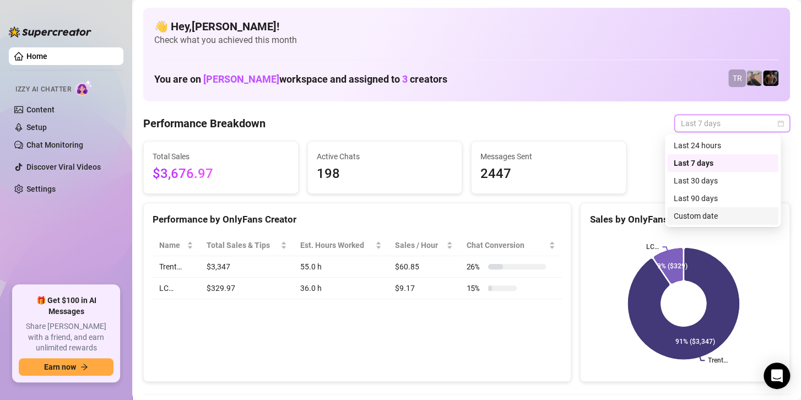  What do you see at coordinates (475, 288) in the screenshot?
I see `span: 15 %` at bounding box center [475, 288].